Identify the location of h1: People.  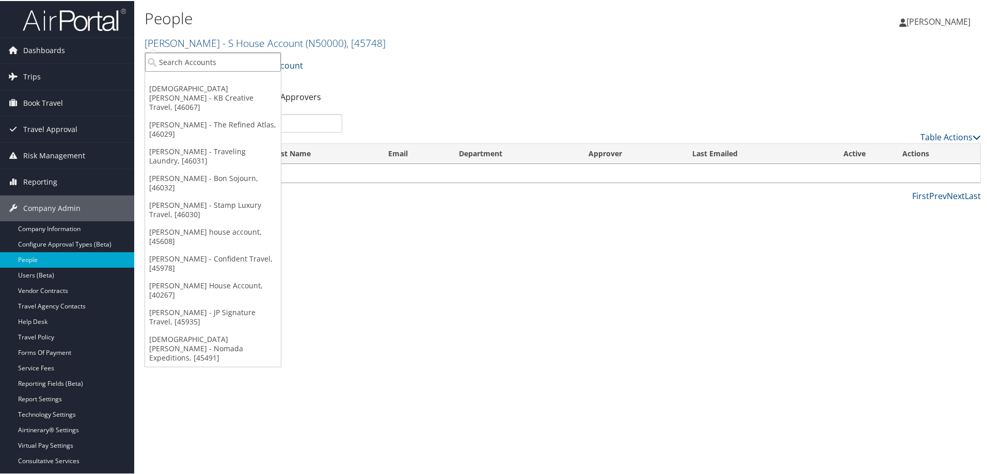
(423, 18).